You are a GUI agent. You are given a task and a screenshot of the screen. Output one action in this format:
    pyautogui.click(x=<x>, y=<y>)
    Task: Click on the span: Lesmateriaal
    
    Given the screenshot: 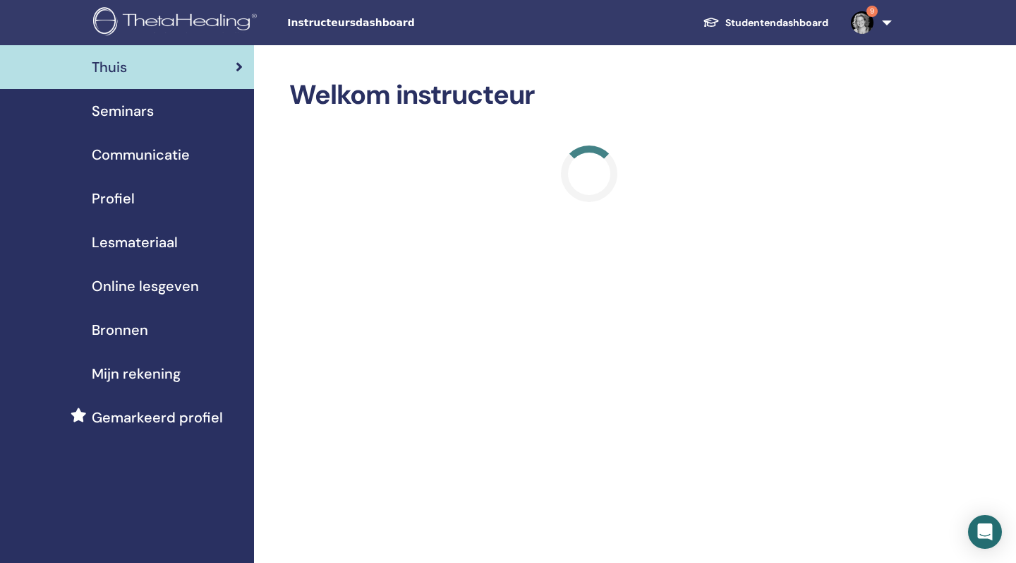 What is the action you would take?
    pyautogui.click(x=135, y=242)
    